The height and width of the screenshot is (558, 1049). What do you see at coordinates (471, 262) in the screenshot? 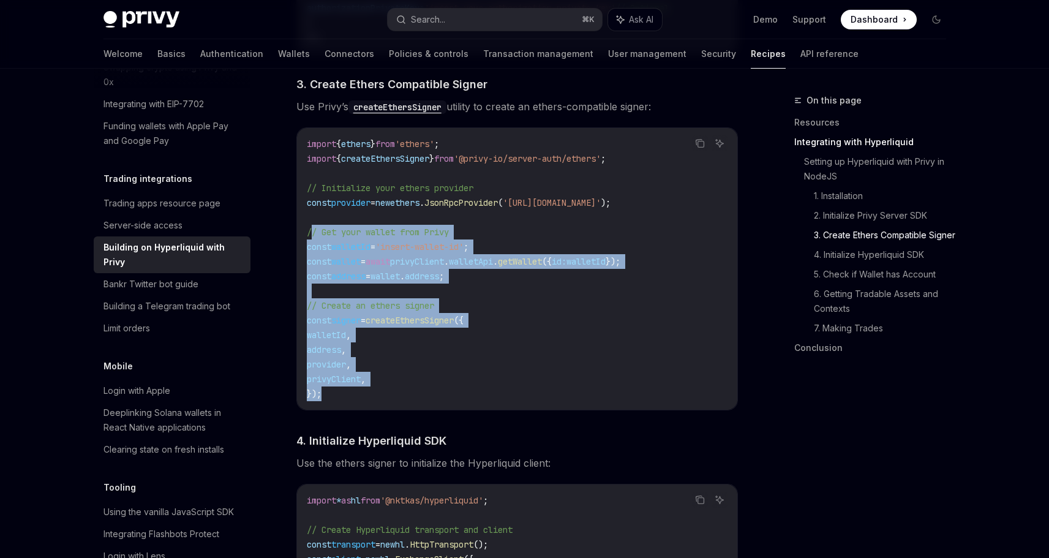
I see `span: walletApi` at bounding box center [471, 262].